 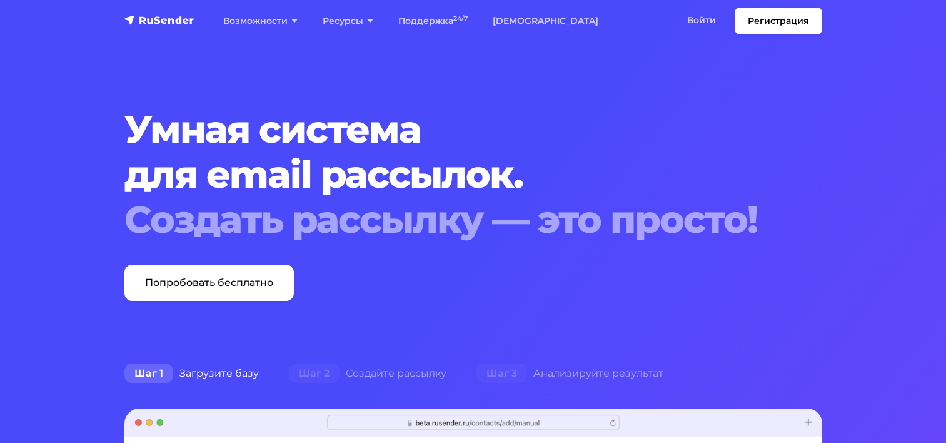 What do you see at coordinates (443, 220) in the screenshot?
I see `div: Создать рассылку — это просто!` at bounding box center [443, 220].